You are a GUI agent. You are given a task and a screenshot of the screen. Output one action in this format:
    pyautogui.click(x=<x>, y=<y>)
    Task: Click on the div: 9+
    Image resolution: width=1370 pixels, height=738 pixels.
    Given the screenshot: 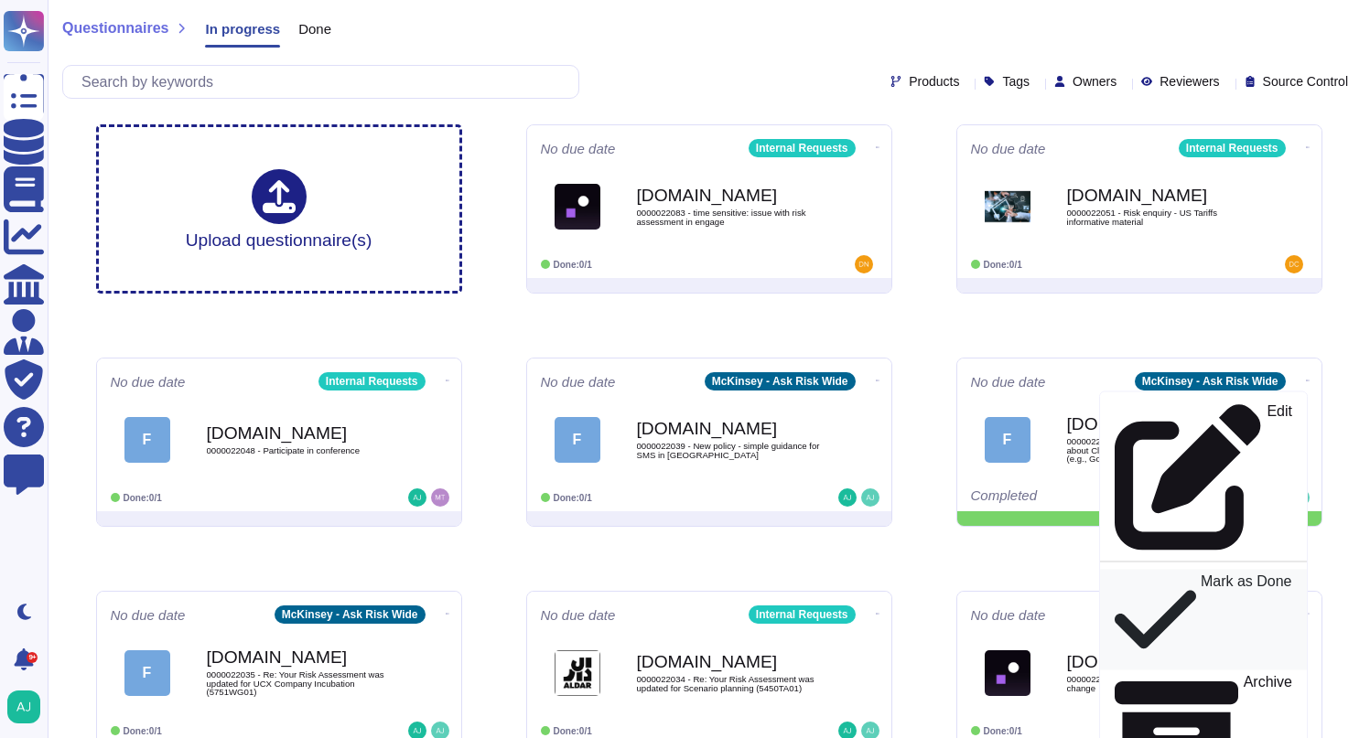 What is the action you would take?
    pyautogui.click(x=32, y=658)
    